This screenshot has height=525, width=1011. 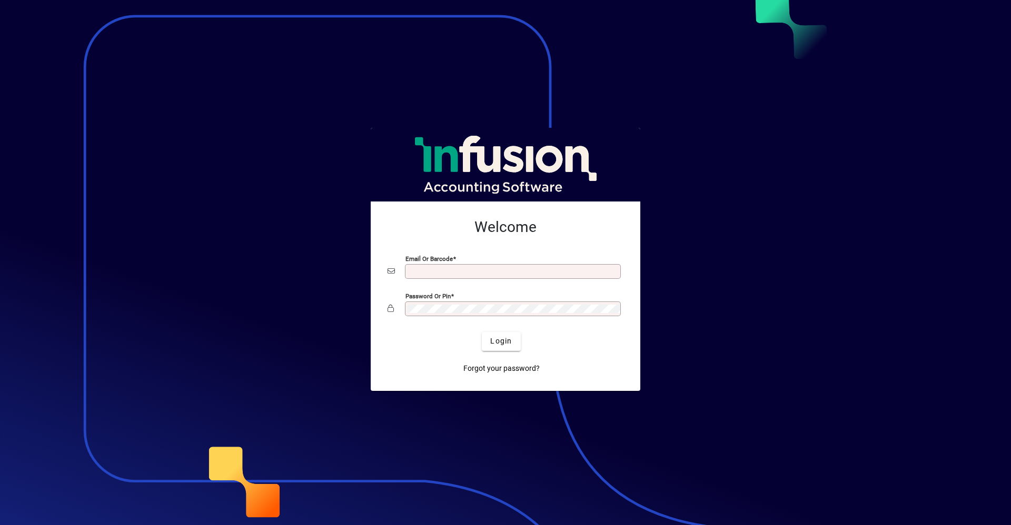 I want to click on mat-label: Email or Barcode, so click(x=429, y=258).